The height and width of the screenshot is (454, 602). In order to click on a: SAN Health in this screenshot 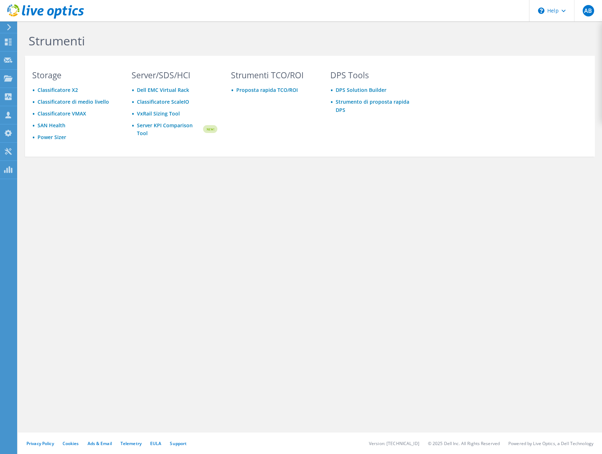, I will do `click(51, 125)`.